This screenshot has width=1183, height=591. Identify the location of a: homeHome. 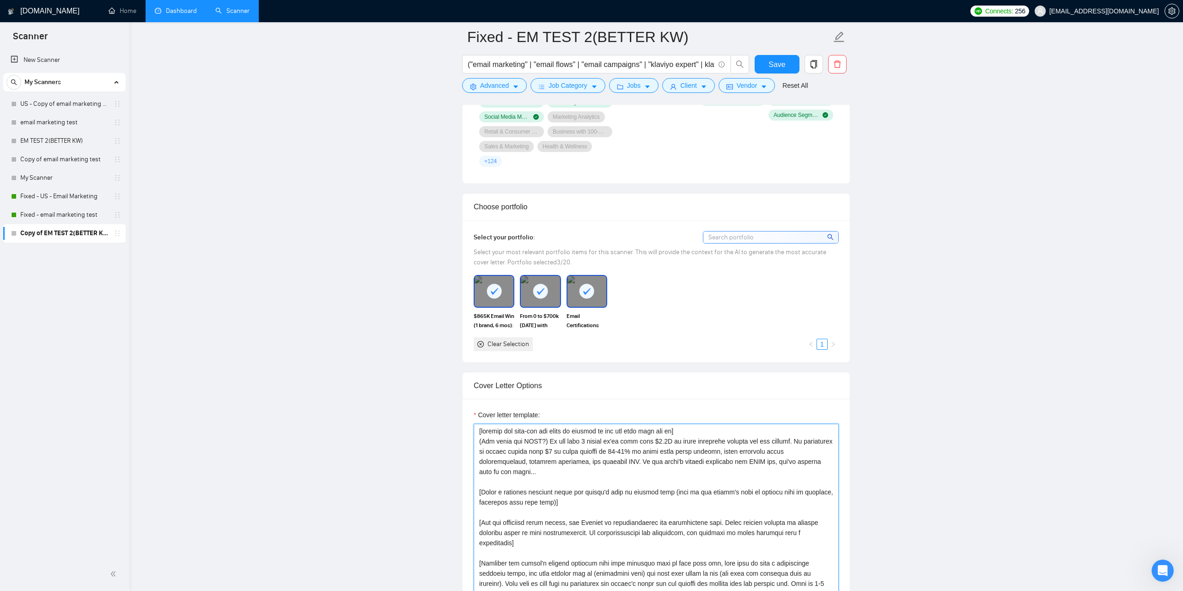
(122, 11).